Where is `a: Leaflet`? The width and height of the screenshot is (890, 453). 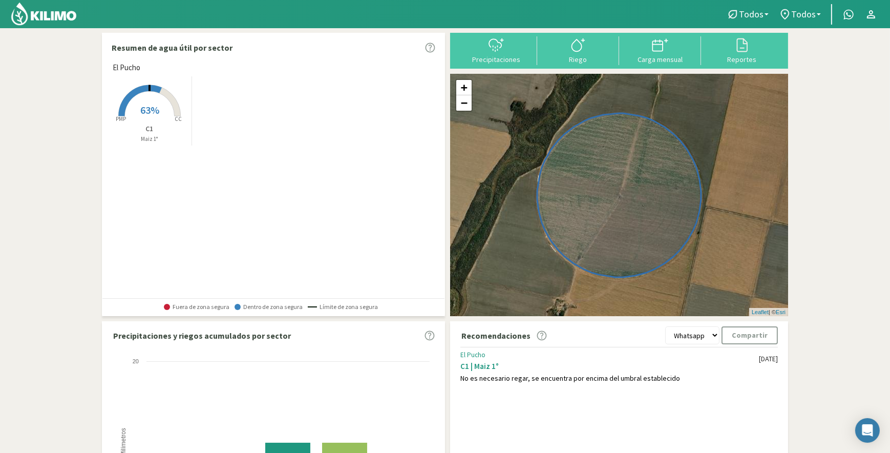 a: Leaflet is located at coordinates (760, 312).